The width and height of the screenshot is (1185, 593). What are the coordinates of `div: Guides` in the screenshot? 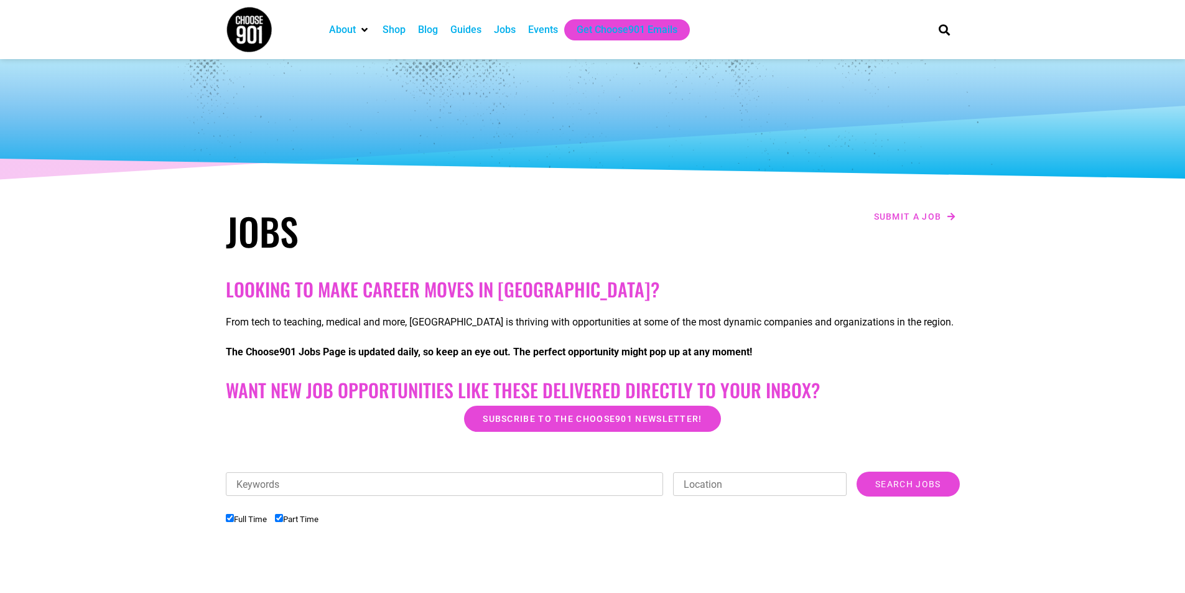 It's located at (466, 30).